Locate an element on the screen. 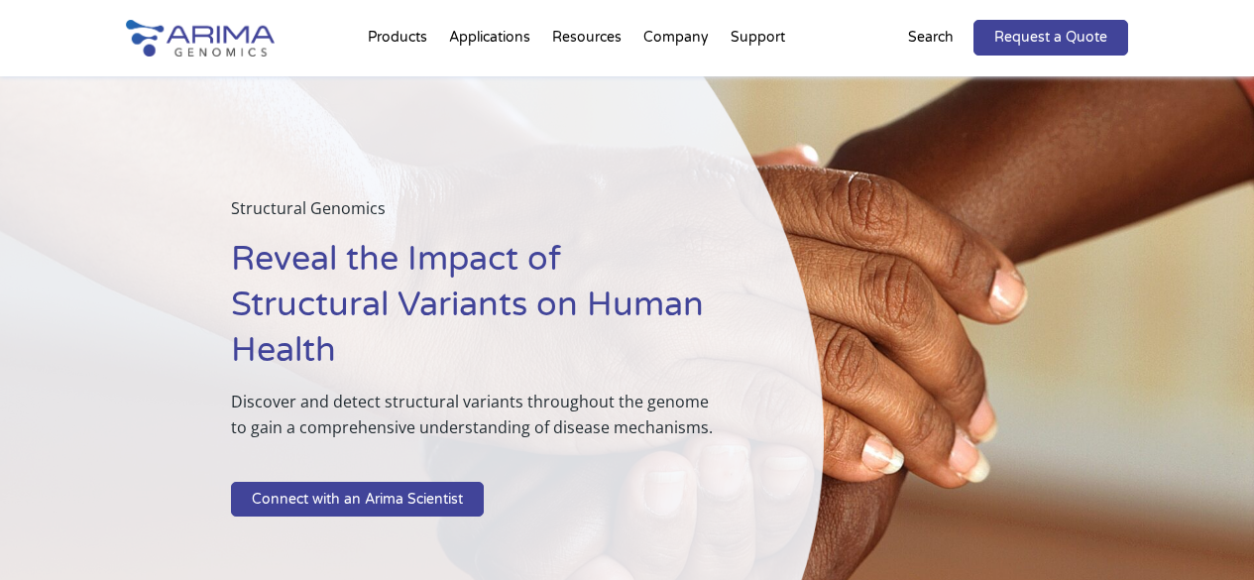  p: Discover and detect structural variants throughout the genome to gain a comprehensive understandi... is located at coordinates (478, 422).